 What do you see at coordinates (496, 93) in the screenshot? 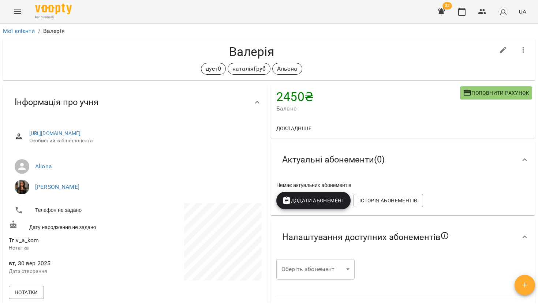
I see `button: Поповнити рахунок` at bounding box center [496, 93].